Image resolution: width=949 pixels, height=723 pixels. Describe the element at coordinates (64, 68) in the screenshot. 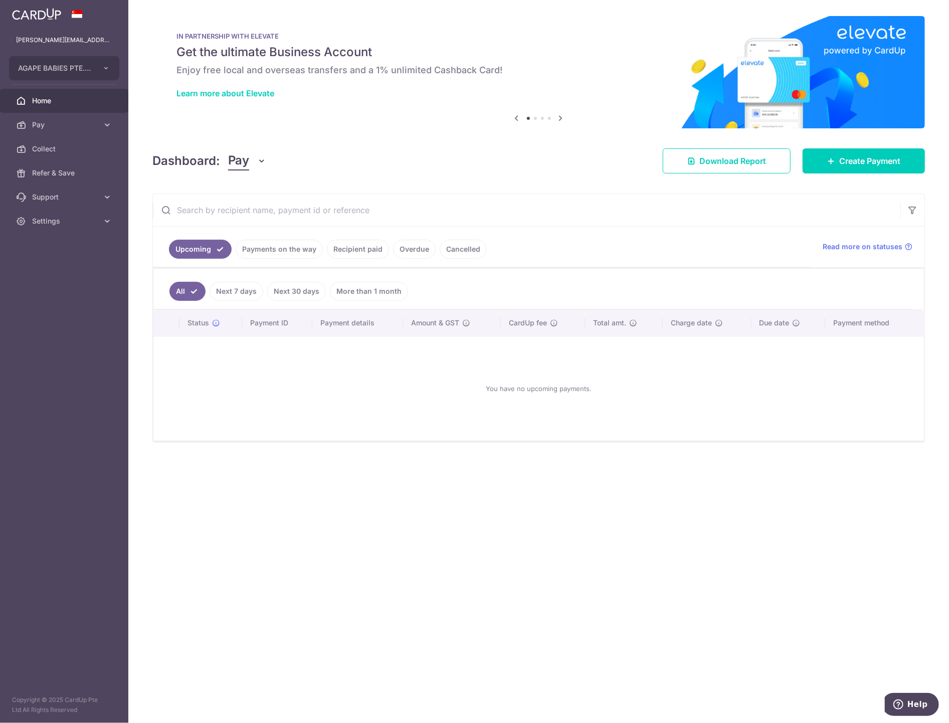

I see `button: AGAPE BABIES PTE. LTD.` at that location.